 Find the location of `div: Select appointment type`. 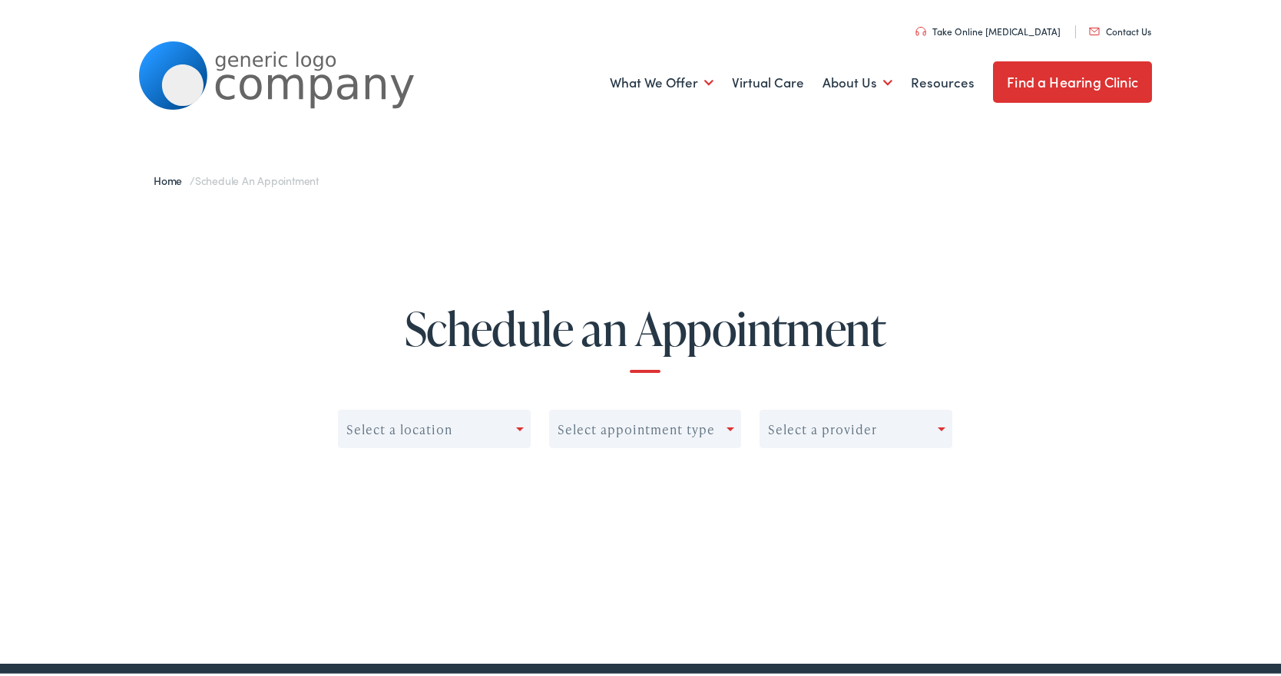

div: Select appointment type is located at coordinates (636, 427).